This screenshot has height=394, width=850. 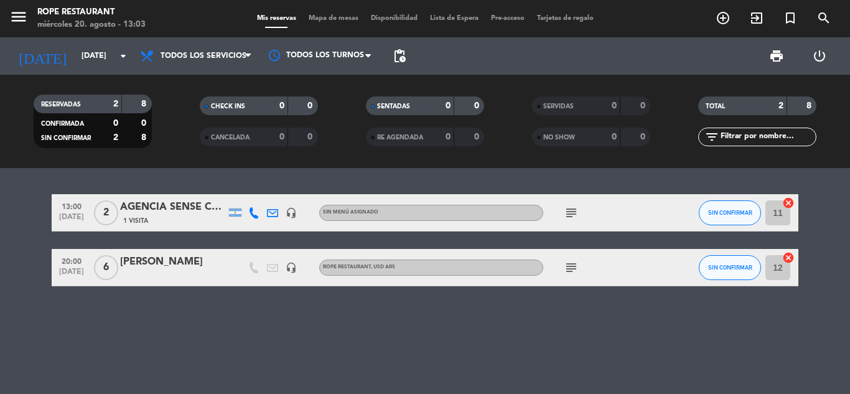 What do you see at coordinates (106, 267) in the screenshot?
I see `span: 6` at bounding box center [106, 267].